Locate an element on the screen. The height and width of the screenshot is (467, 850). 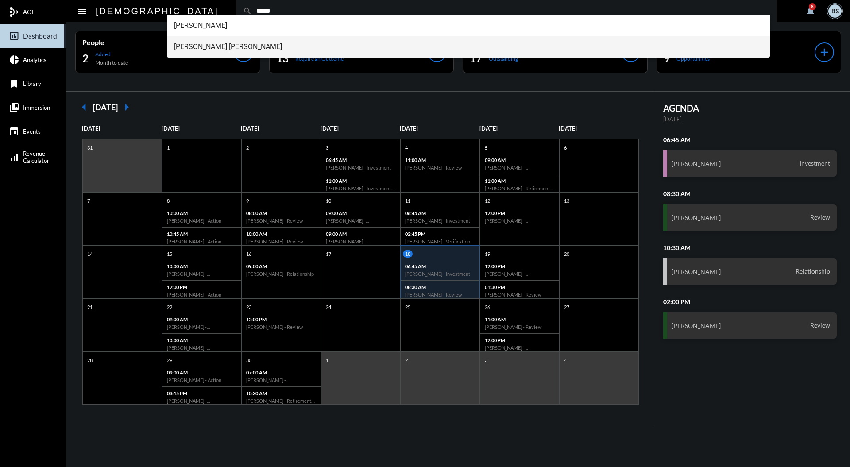
p: People is located at coordinates (158, 42).